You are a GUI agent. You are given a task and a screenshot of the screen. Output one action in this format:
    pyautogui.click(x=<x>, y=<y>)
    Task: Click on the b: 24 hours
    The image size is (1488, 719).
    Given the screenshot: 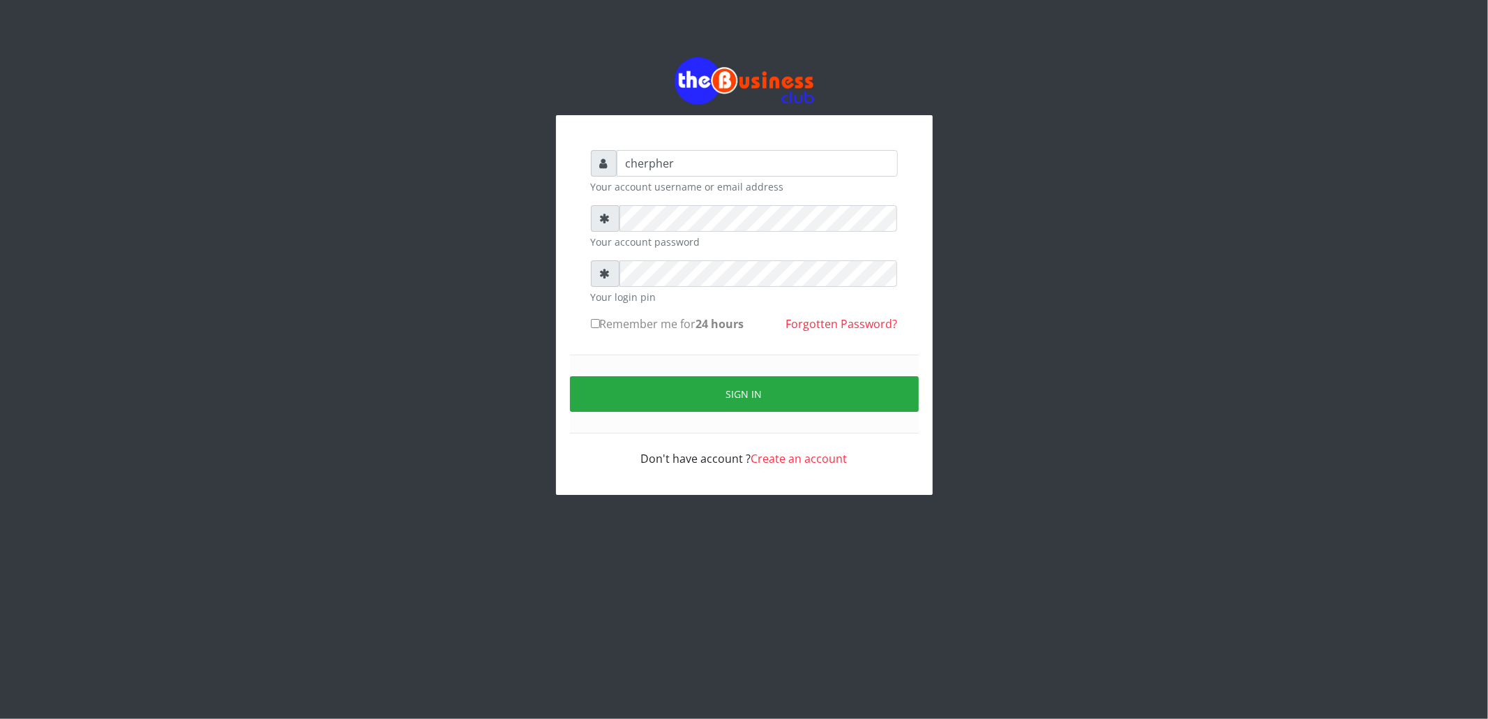 What is the action you would take?
    pyautogui.click(x=720, y=324)
    